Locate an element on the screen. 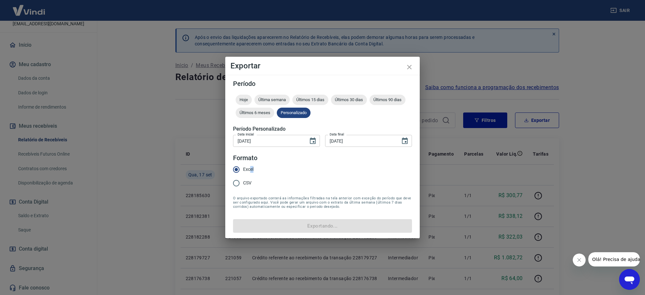 The width and height of the screenshot is (645, 295). h5: Período is located at coordinates (322, 84).